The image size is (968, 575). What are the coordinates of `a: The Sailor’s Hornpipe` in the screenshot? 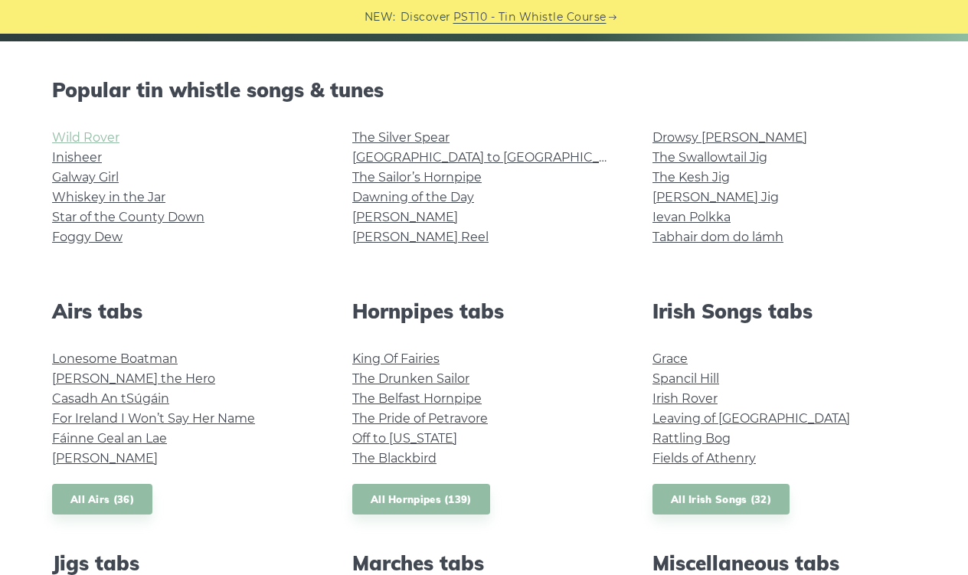 It's located at (417, 177).